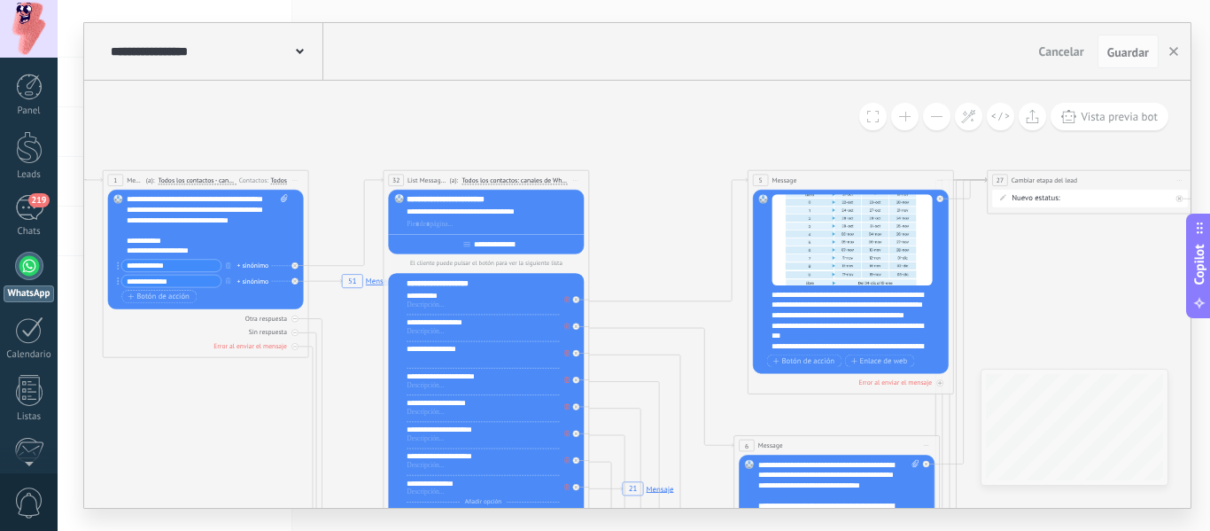 The height and width of the screenshot is (531, 1210). I want to click on div: Chats, so click(29, 231).